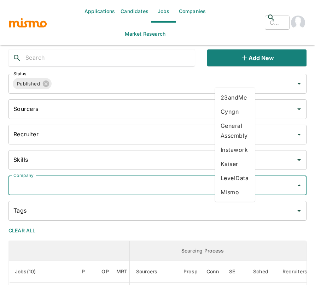 This screenshot has height=285, width=315. I want to click on input: Search, so click(110, 58).